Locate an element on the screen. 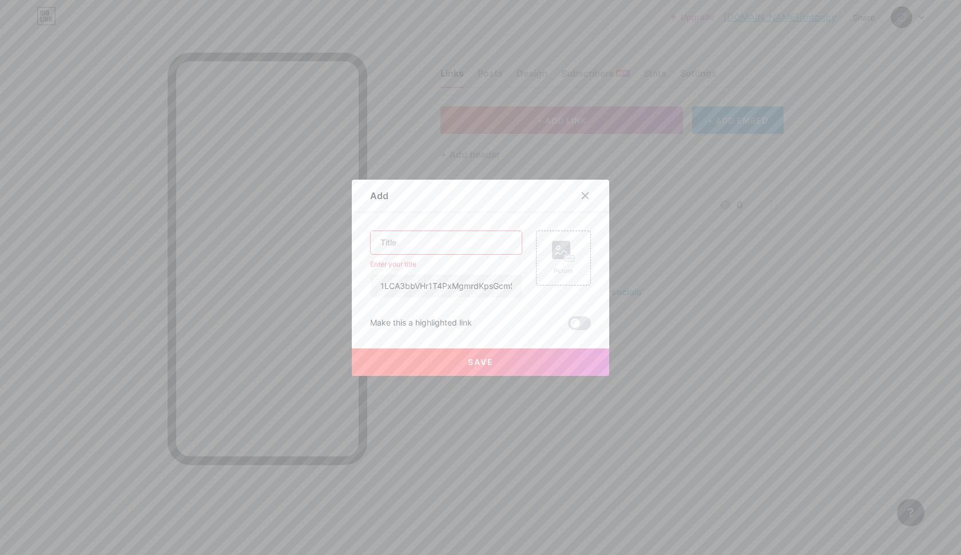  span: Save is located at coordinates (480, 361).